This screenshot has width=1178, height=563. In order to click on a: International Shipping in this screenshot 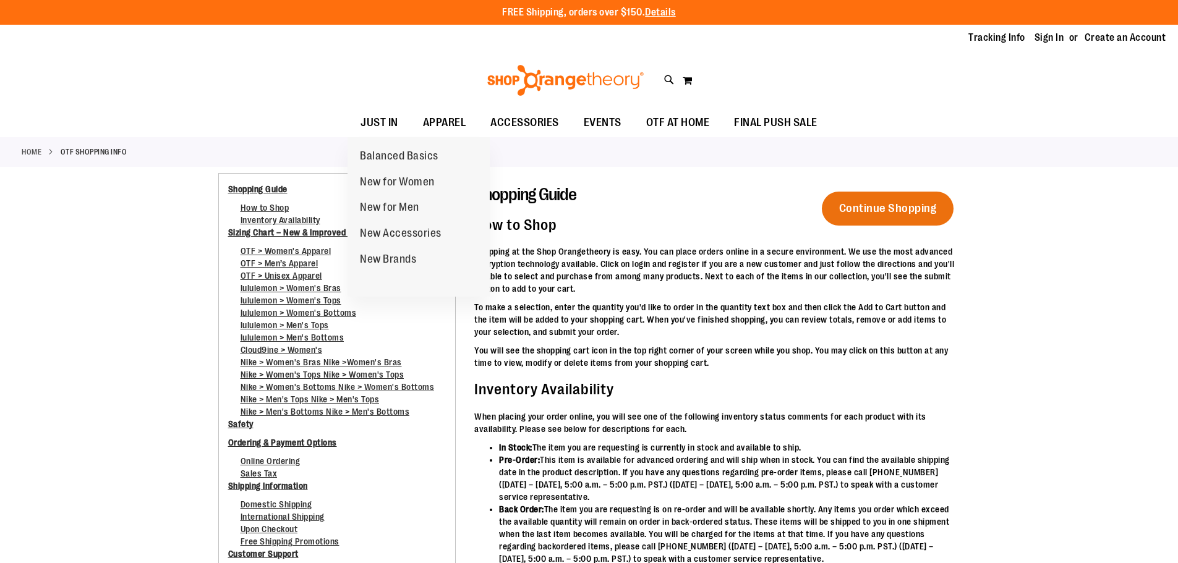, I will do `click(283, 520)`.